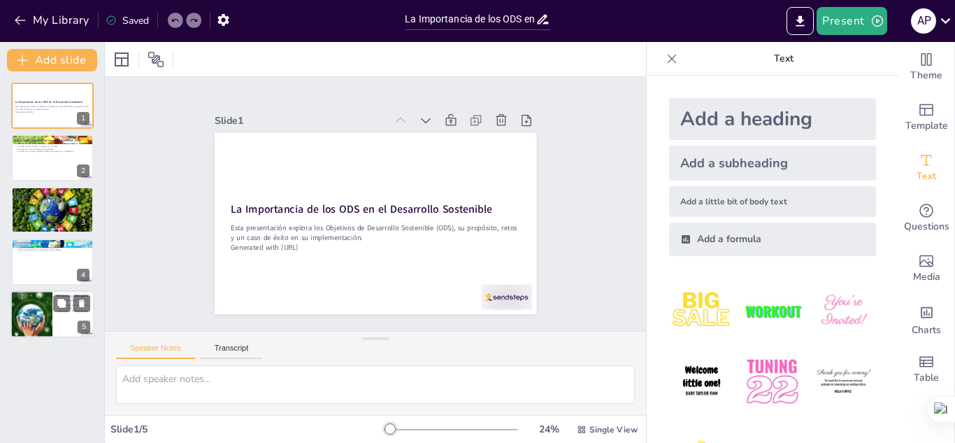  I want to click on p: Los ODS buscan combatir la pobreza y el hambre., so click(52, 146).